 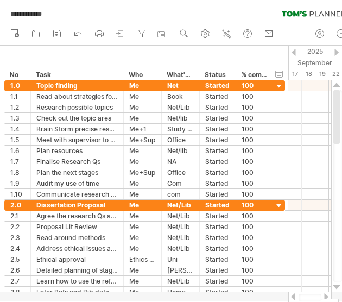 I want to click on div: 2.1, so click(x=17, y=216).